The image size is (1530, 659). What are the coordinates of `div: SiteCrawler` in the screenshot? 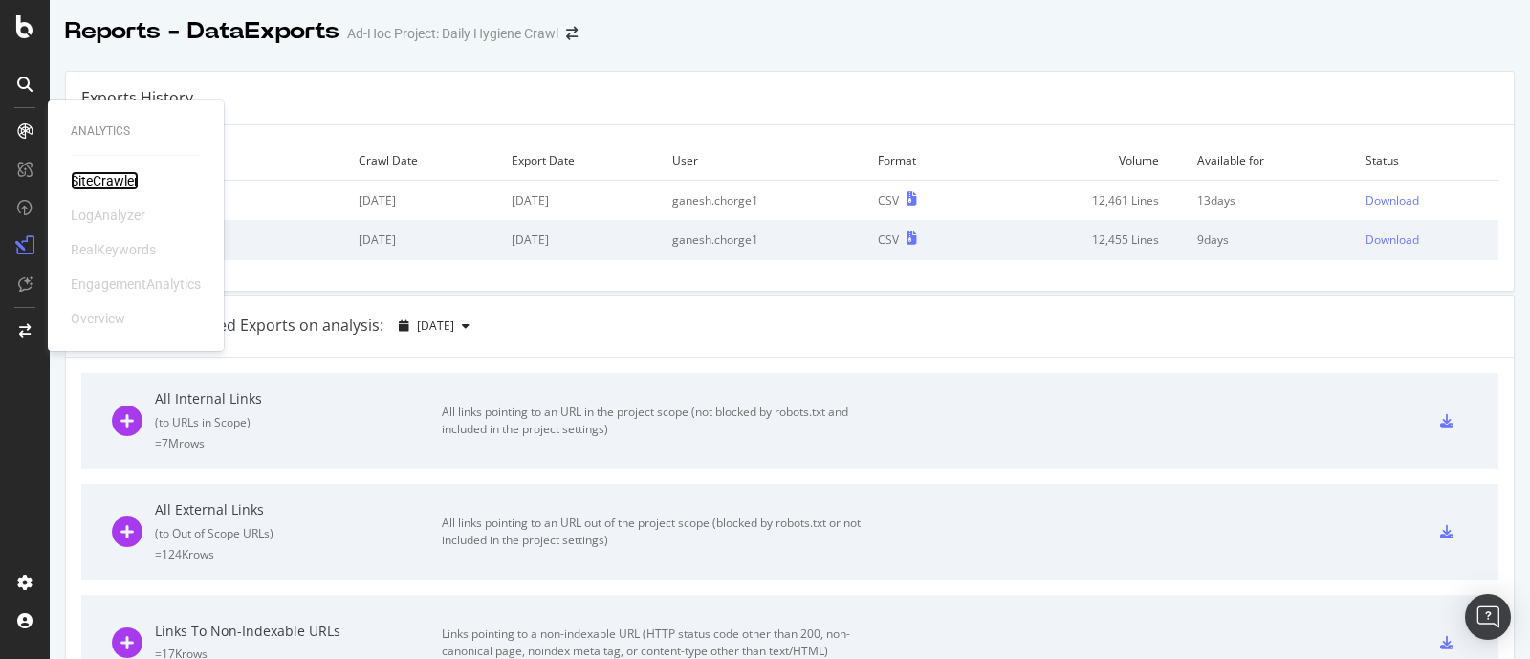 It's located at (104, 181).